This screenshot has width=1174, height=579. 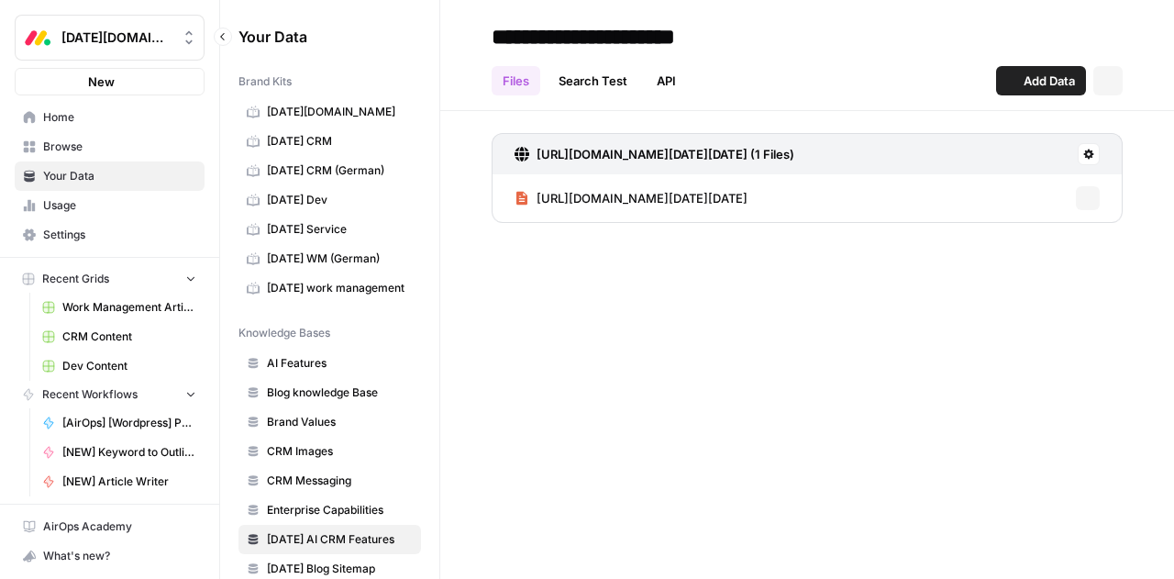 What do you see at coordinates (1041, 81) in the screenshot?
I see `button: Add Data` at bounding box center [1041, 81].